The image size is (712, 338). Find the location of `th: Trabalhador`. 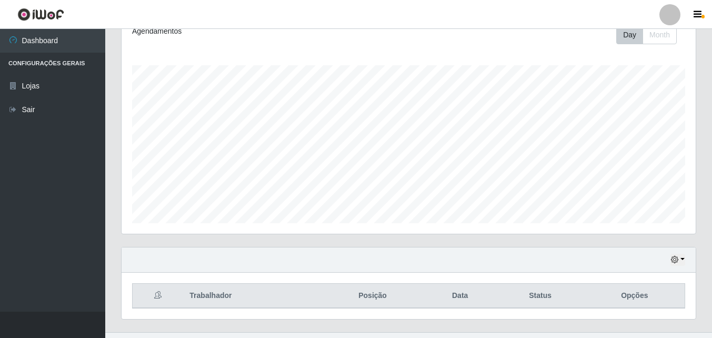

th: Trabalhador is located at coordinates (252, 296).